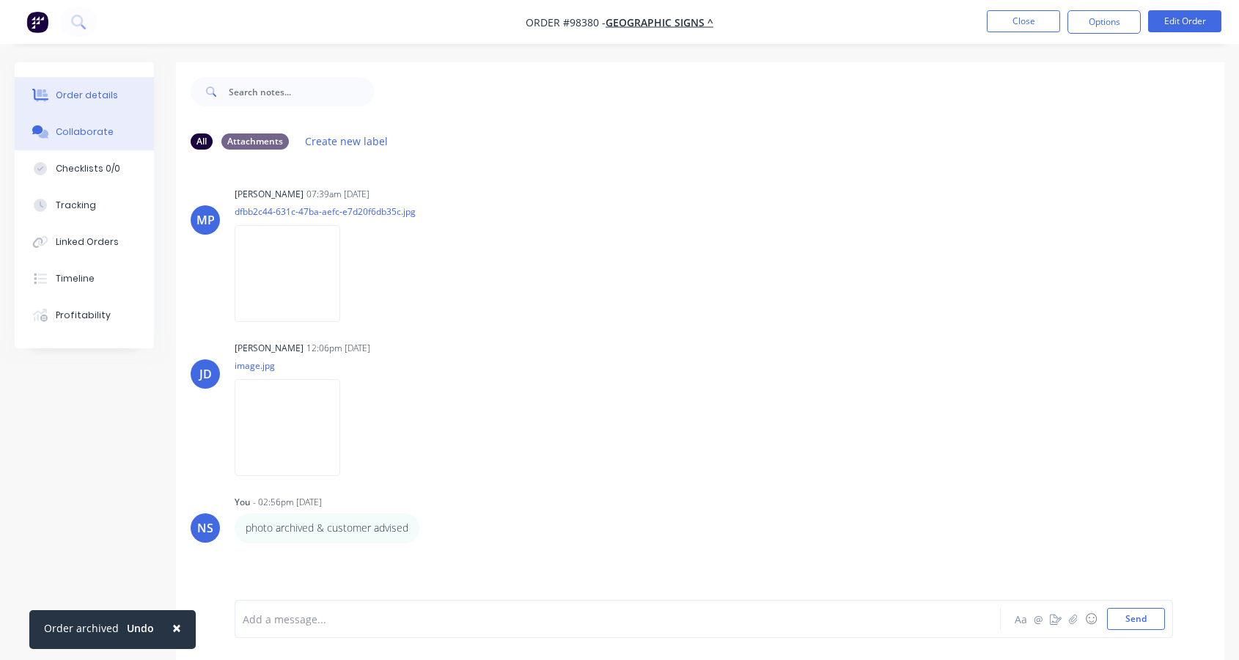  Describe the element at coordinates (202, 141) in the screenshot. I see `div: All` at that location.